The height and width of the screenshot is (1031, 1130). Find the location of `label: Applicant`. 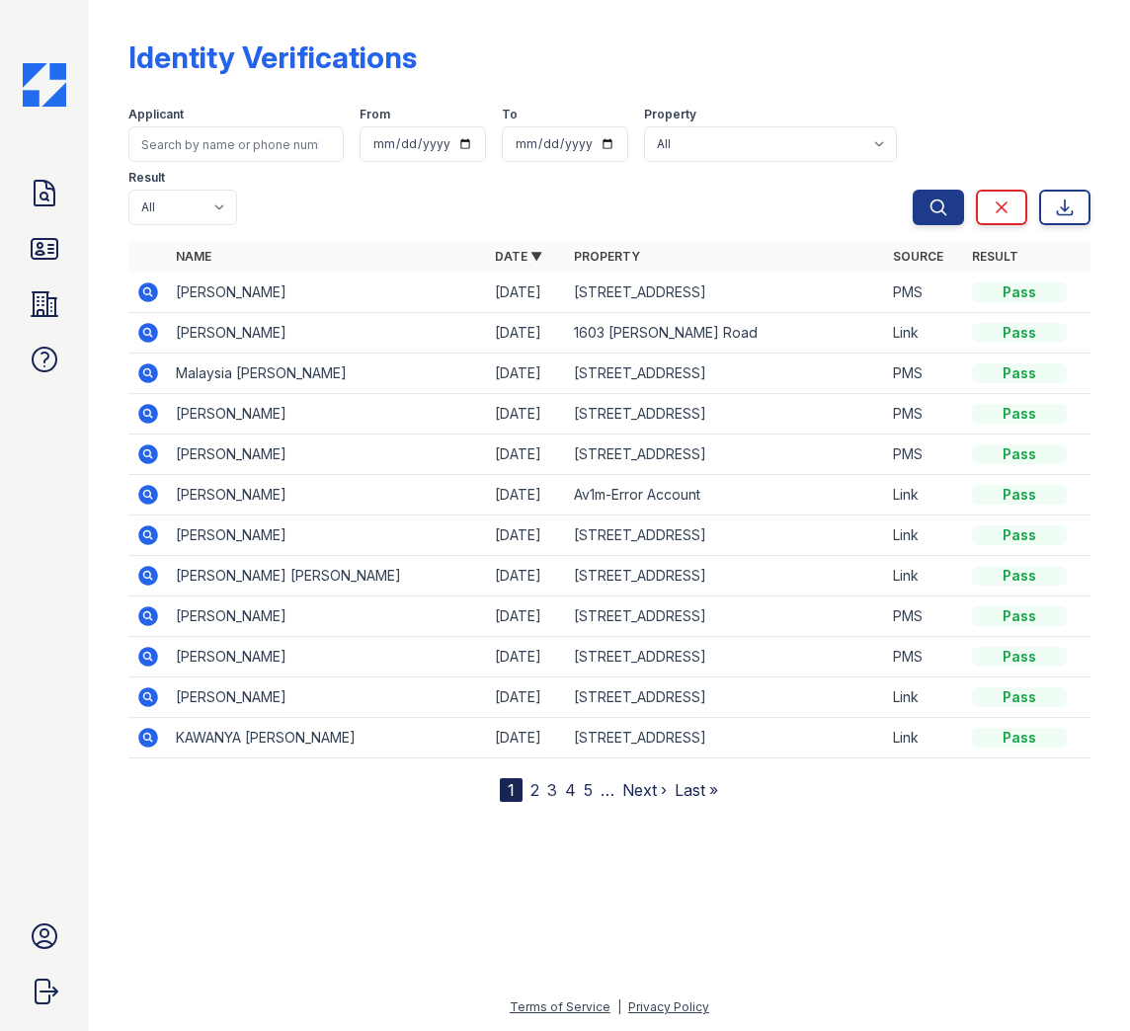

label: Applicant is located at coordinates (156, 115).